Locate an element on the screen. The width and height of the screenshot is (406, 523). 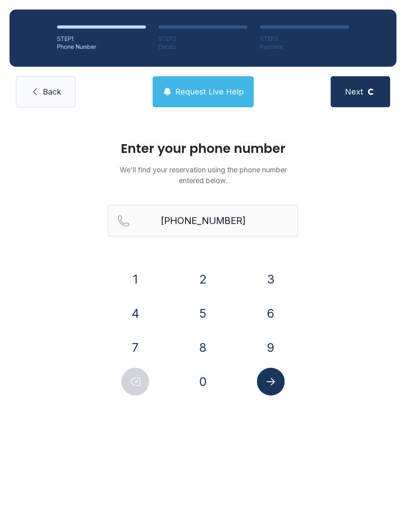
p: We'll find your reservation using the phone number entered below. is located at coordinates (203, 175).